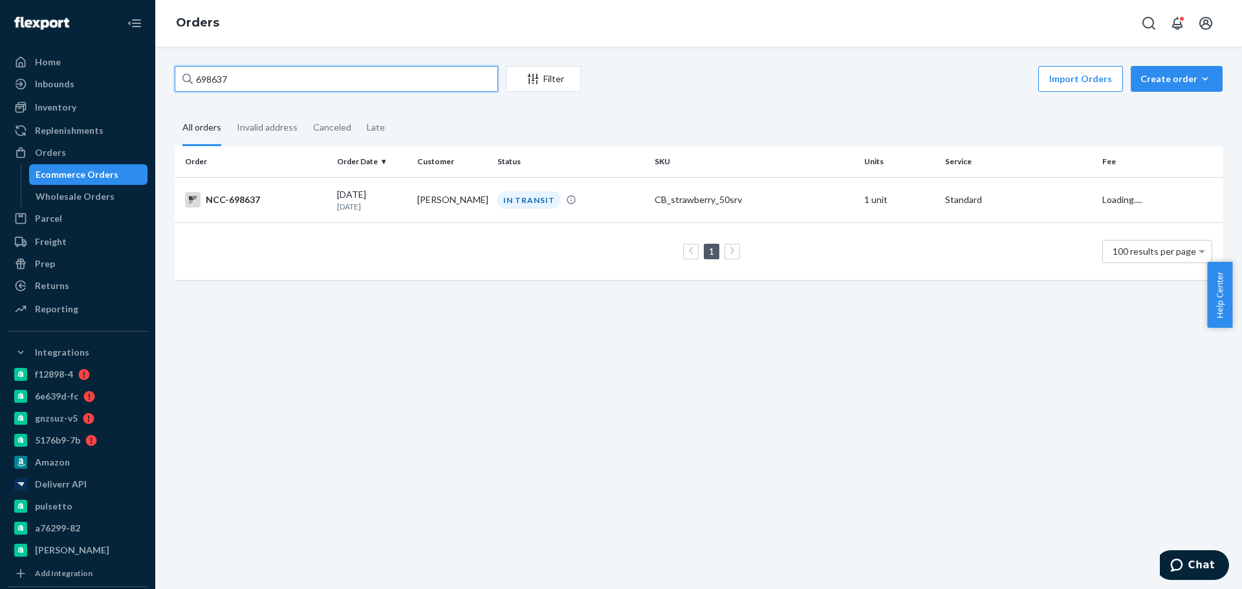  Describe the element at coordinates (78, 484) in the screenshot. I see `a: Deliverr API` at that location.